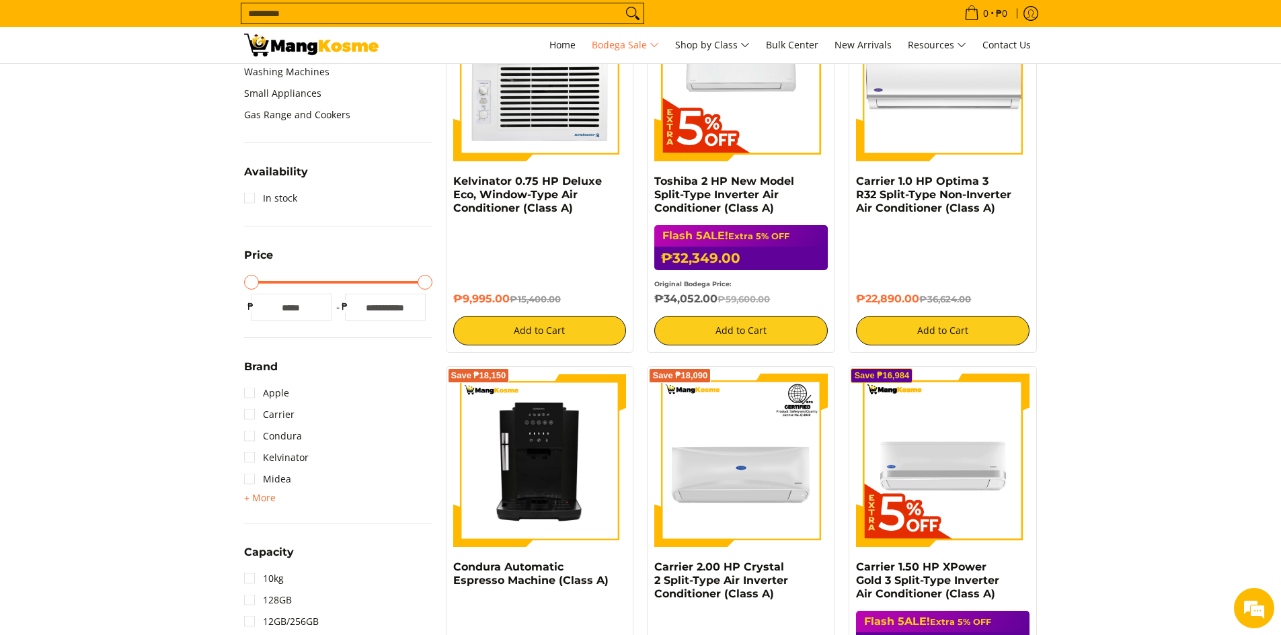  I want to click on a: 128GB, so click(268, 600).